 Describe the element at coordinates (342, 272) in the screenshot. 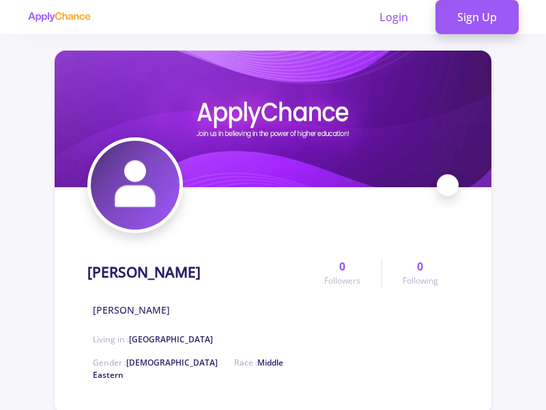

I see `a: 0Followers` at that location.